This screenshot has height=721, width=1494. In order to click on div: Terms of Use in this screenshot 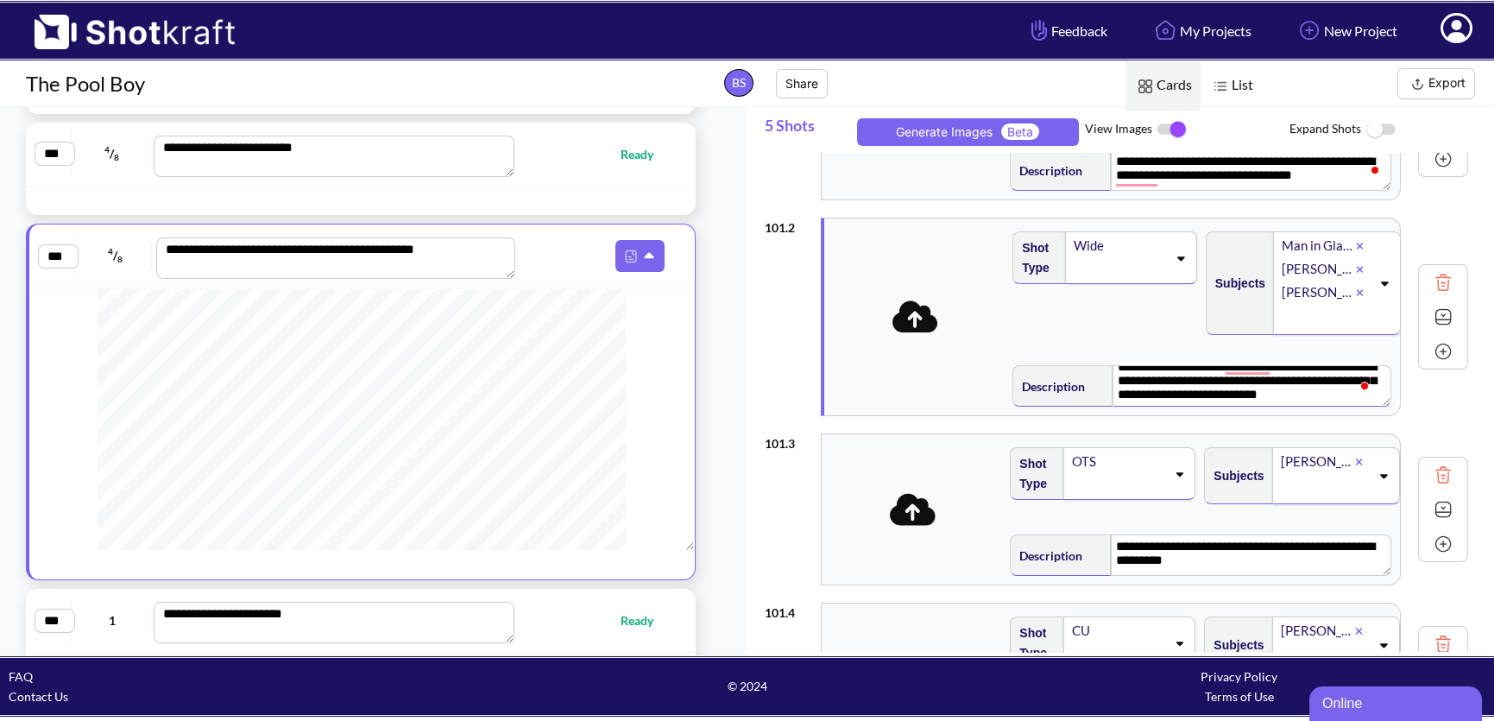, I will do `click(1240, 696)`.